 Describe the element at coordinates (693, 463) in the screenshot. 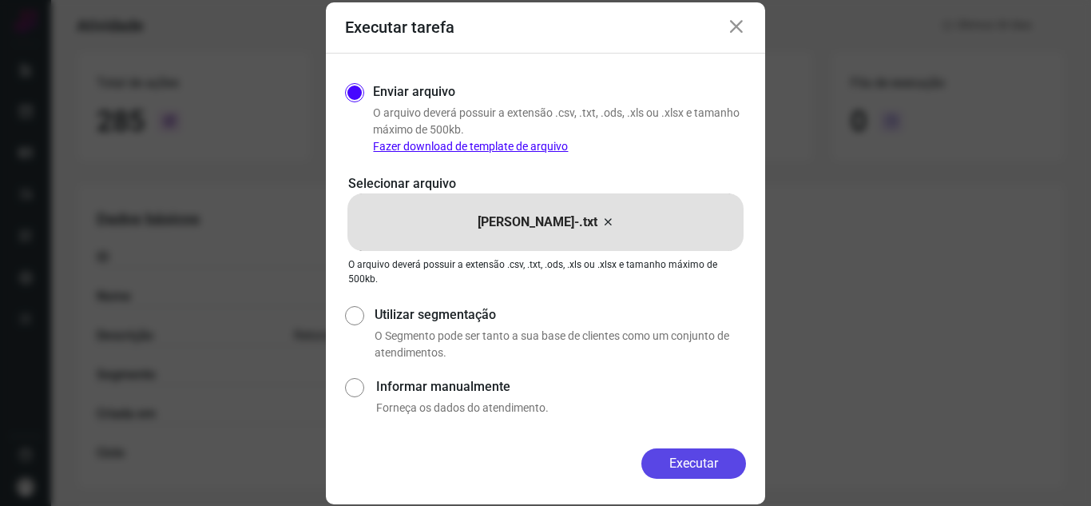

I see `button: Executar` at that location.